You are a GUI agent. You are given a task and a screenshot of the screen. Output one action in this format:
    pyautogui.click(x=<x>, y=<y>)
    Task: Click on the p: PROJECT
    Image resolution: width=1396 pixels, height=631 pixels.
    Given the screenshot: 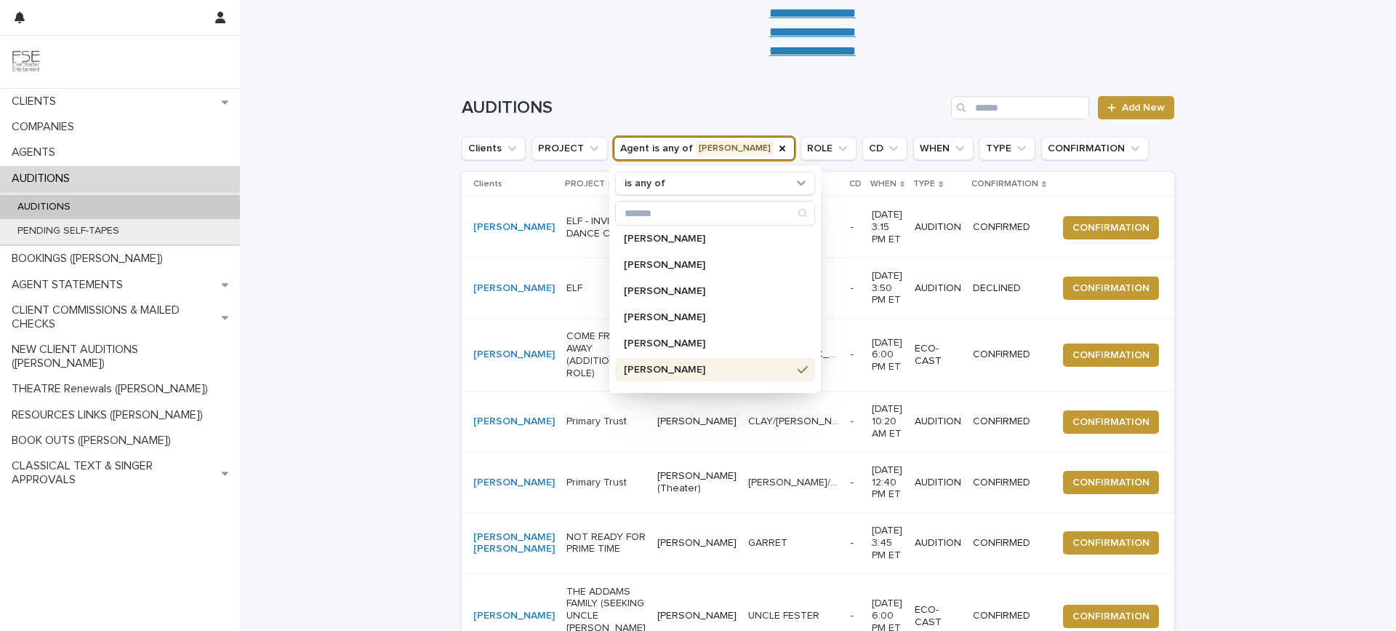 What is the action you would take?
    pyautogui.click(x=585, y=184)
    